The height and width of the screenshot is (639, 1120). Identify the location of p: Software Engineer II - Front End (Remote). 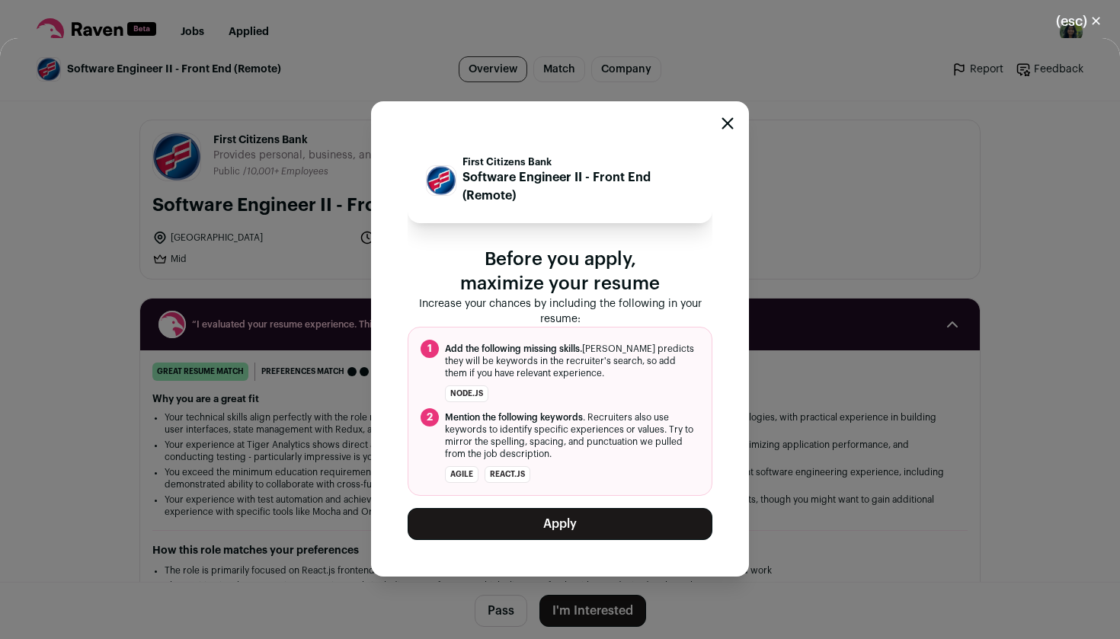
(578, 187).